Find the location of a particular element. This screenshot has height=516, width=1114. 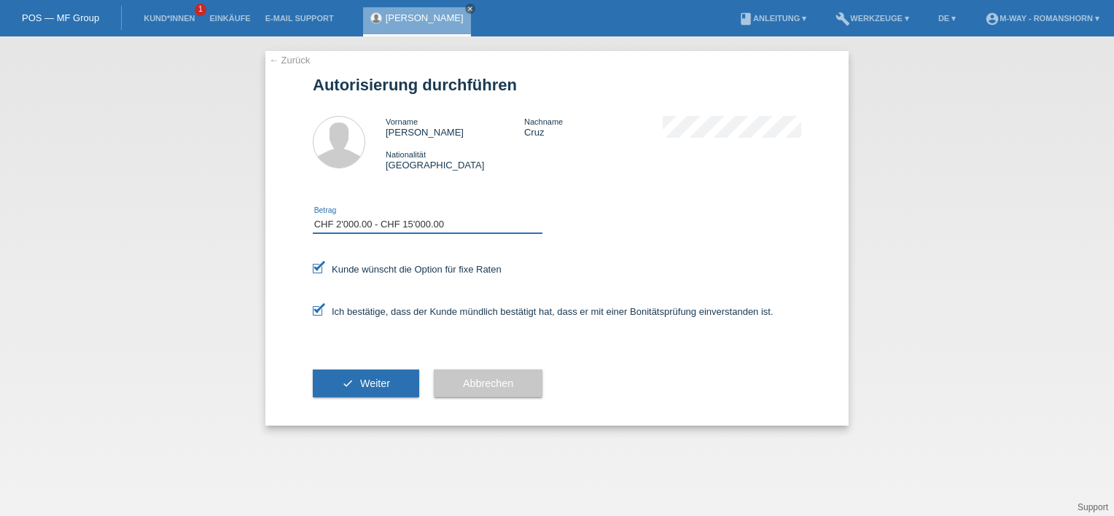

span: Nachname is located at coordinates (543, 122).